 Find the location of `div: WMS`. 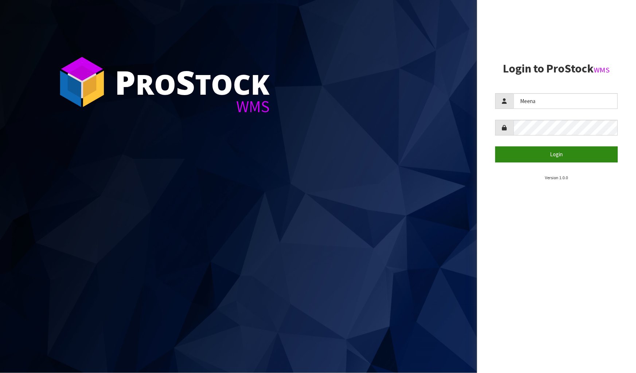

div: WMS is located at coordinates (192, 106).